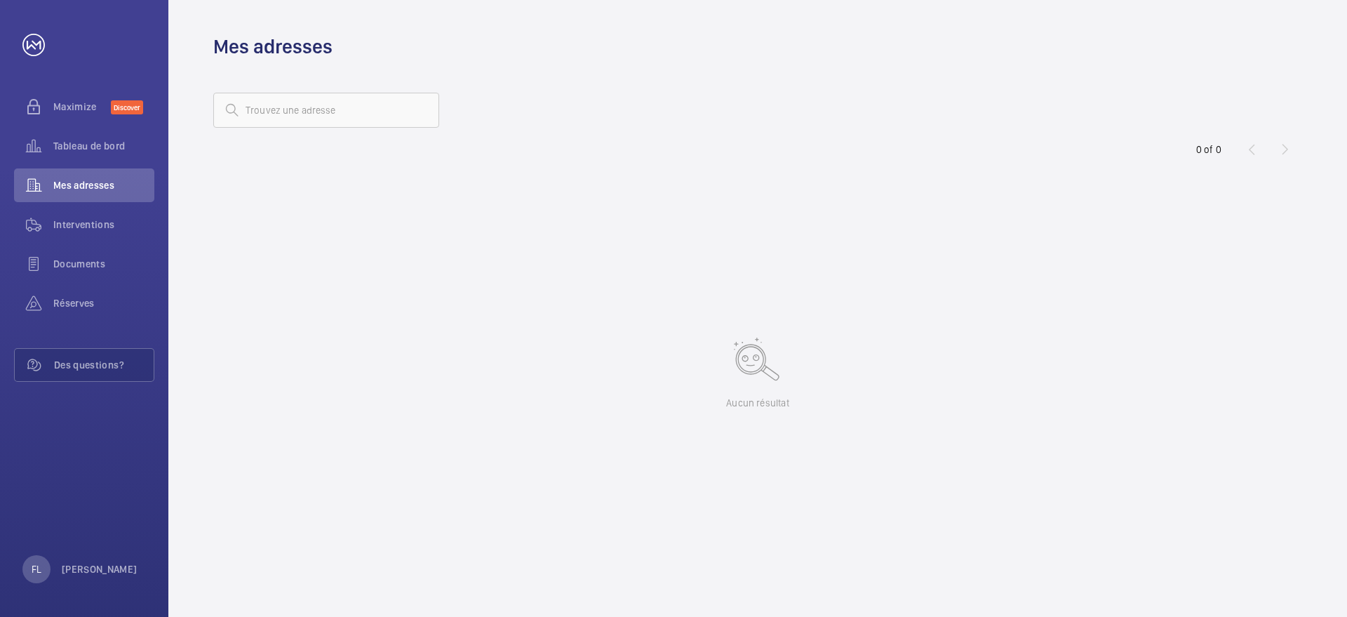  What do you see at coordinates (127, 107) in the screenshot?
I see `span: Discover` at bounding box center [127, 107].